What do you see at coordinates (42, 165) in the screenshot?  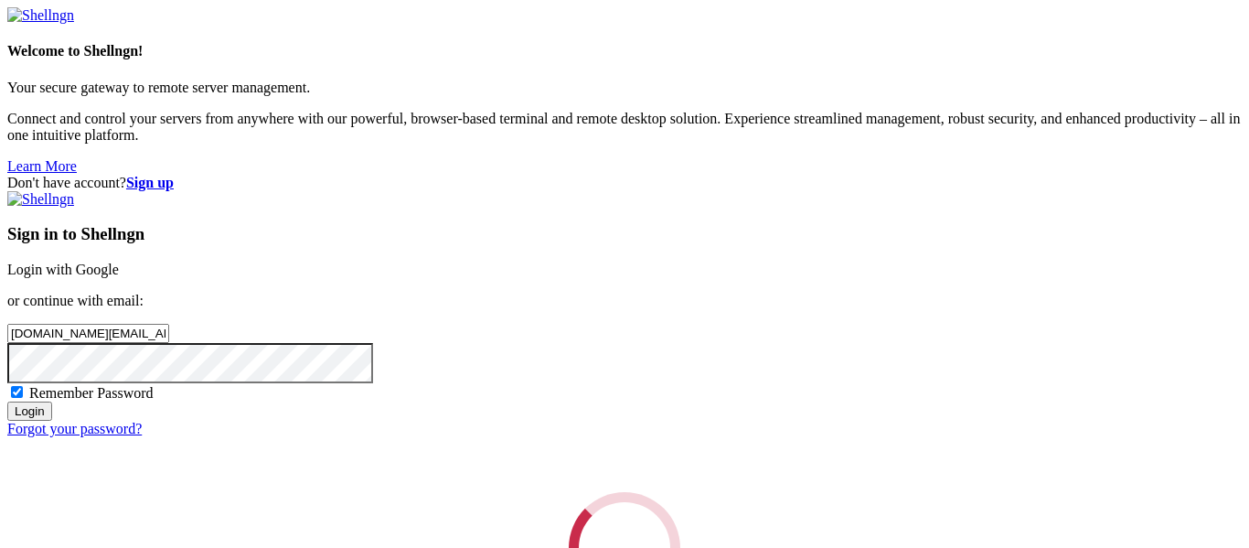 I see `a: Learn More` at bounding box center [42, 165].